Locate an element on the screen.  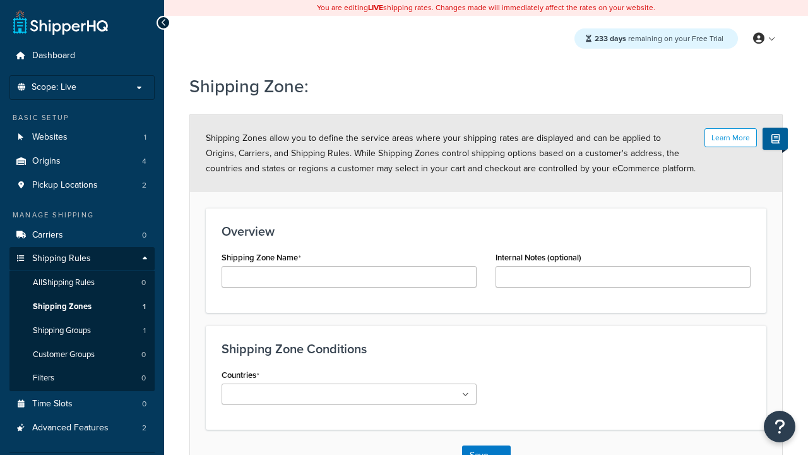
li: Pickup Locations is located at coordinates (82, 185).